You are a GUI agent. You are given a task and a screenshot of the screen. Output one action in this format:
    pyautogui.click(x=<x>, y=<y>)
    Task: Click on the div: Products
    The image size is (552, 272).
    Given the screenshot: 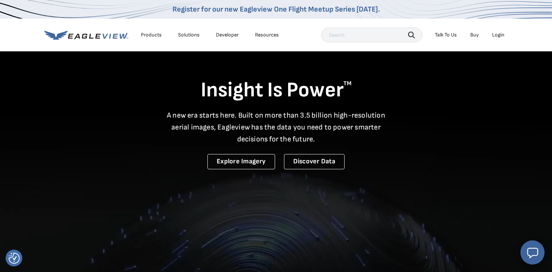 What is the action you would take?
    pyautogui.click(x=151, y=35)
    